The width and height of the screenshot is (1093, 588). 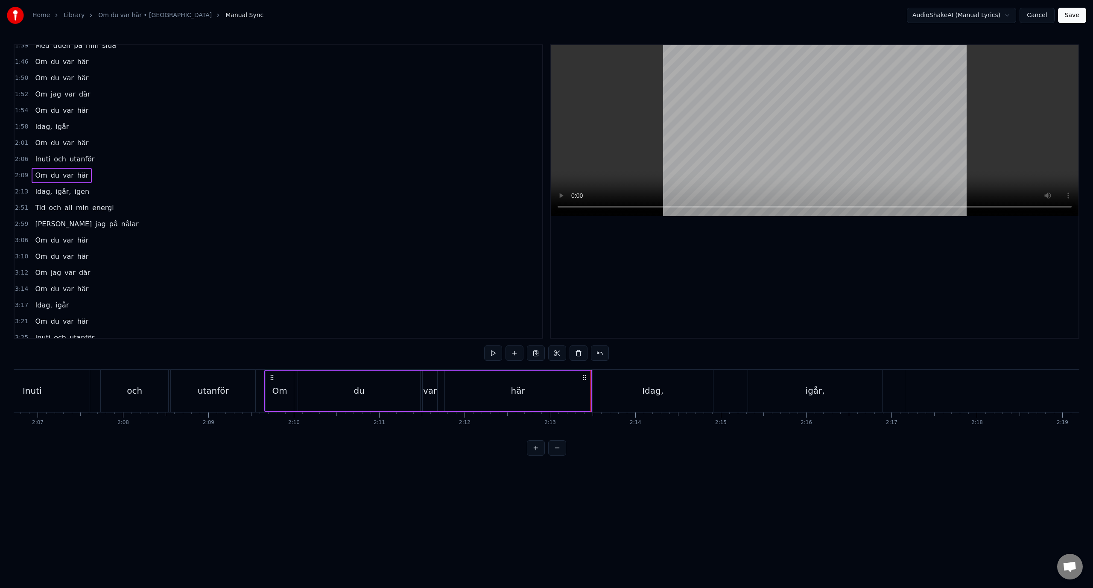 What do you see at coordinates (85, 94) in the screenshot?
I see `span: där` at bounding box center [85, 94].